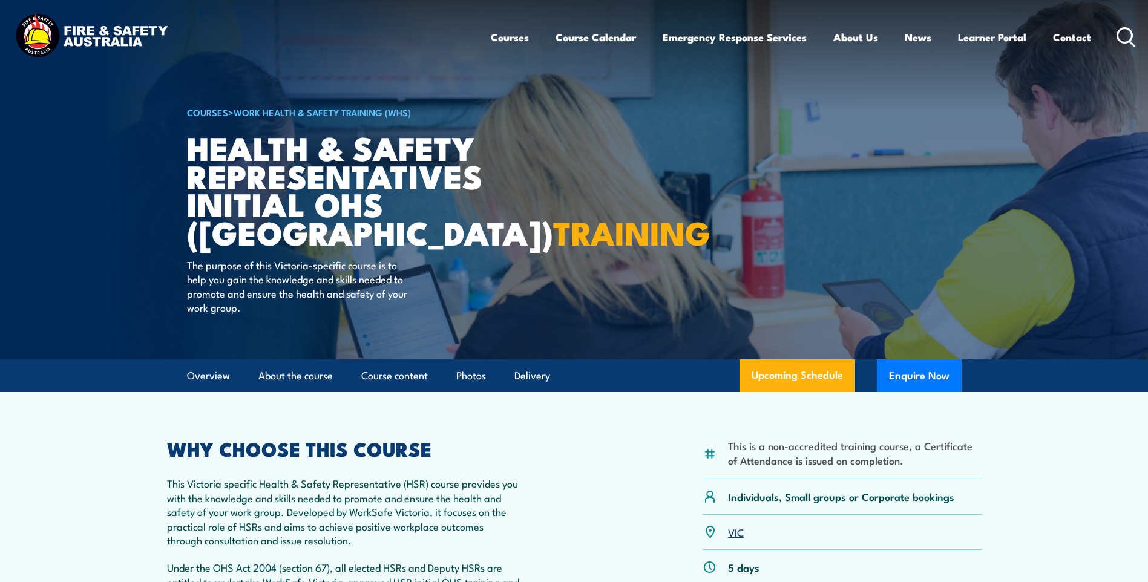 The height and width of the screenshot is (582, 1148). Describe the element at coordinates (208, 376) in the screenshot. I see `a: Overview` at that location.